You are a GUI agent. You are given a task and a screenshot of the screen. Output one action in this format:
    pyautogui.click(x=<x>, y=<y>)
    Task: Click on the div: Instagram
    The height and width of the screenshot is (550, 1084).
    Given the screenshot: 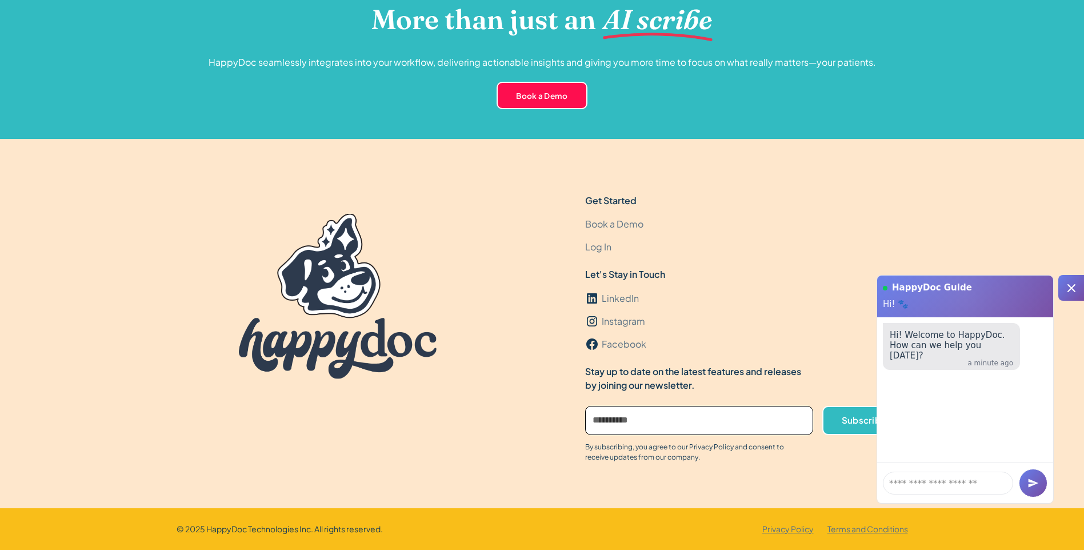 What is the action you would take?
    pyautogui.click(x=623, y=321)
    